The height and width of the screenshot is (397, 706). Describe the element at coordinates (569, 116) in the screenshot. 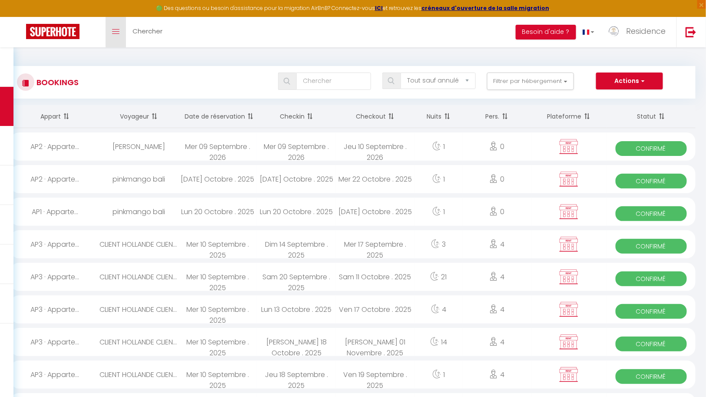

I see `th: Sort by channel` at that location.